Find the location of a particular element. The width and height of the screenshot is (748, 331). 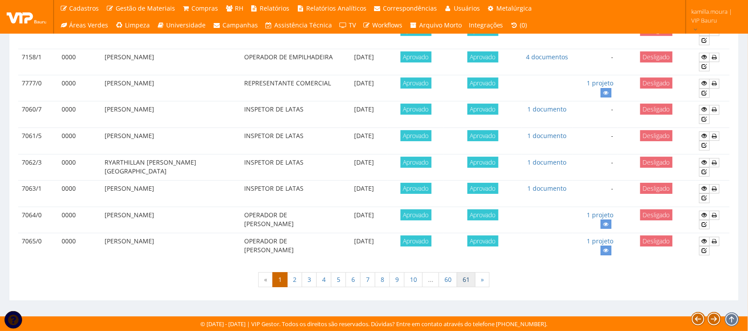

span: Universidade is located at coordinates (186, 25).